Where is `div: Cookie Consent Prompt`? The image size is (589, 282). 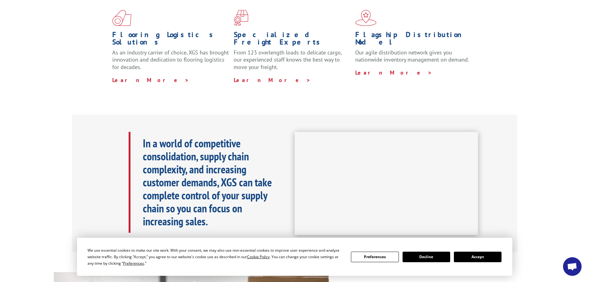
div: Cookie Consent Prompt is located at coordinates (294, 256).